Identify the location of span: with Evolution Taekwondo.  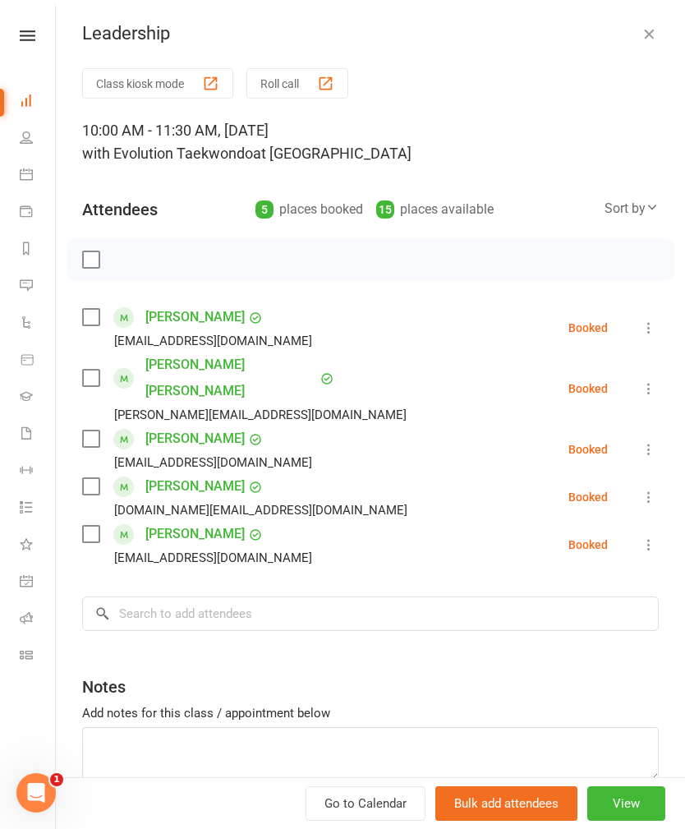
(168, 153).